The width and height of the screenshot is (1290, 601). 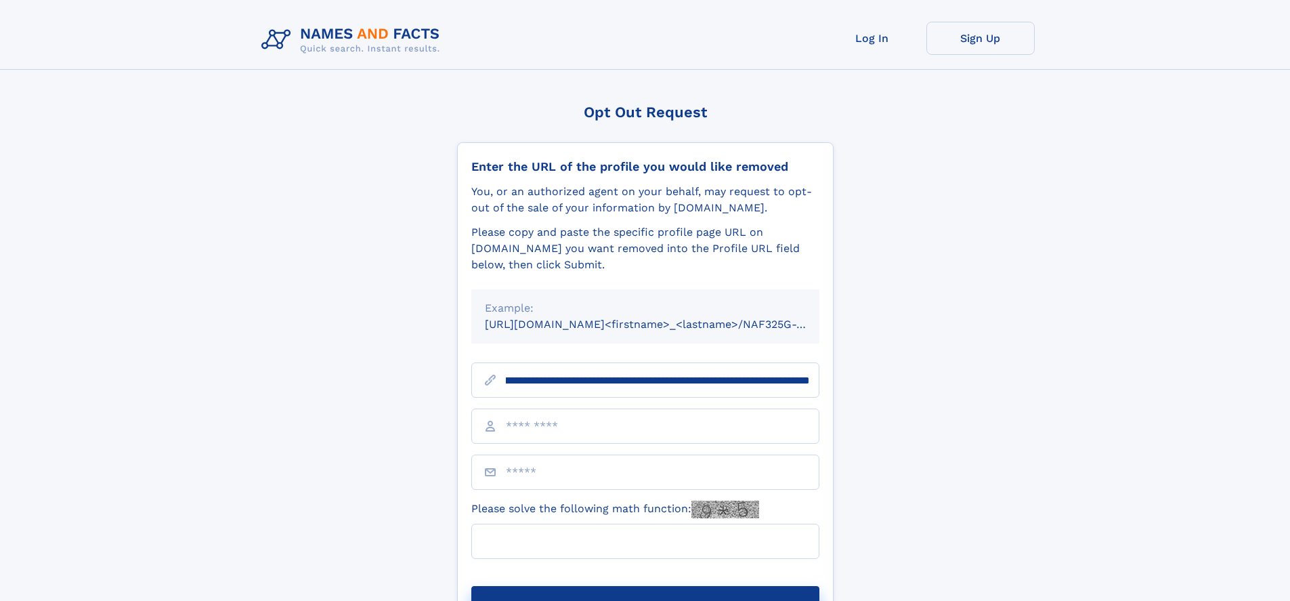 What do you see at coordinates (646, 112) in the screenshot?
I see `div: Opt Out Request` at bounding box center [646, 112].